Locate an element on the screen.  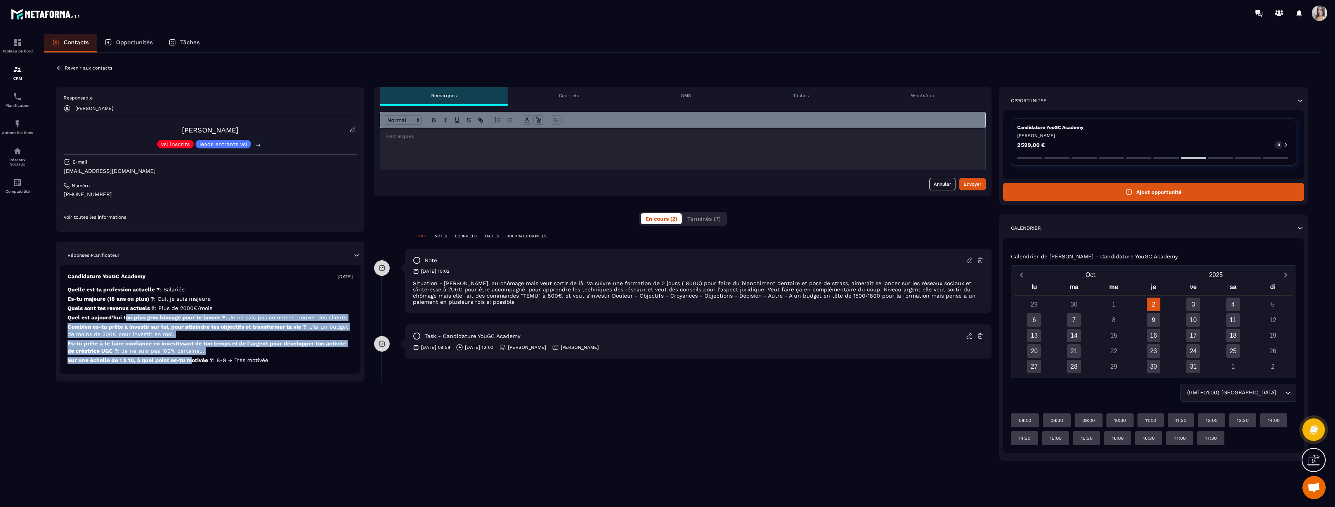
p: 0 is located at coordinates (1279, 145).